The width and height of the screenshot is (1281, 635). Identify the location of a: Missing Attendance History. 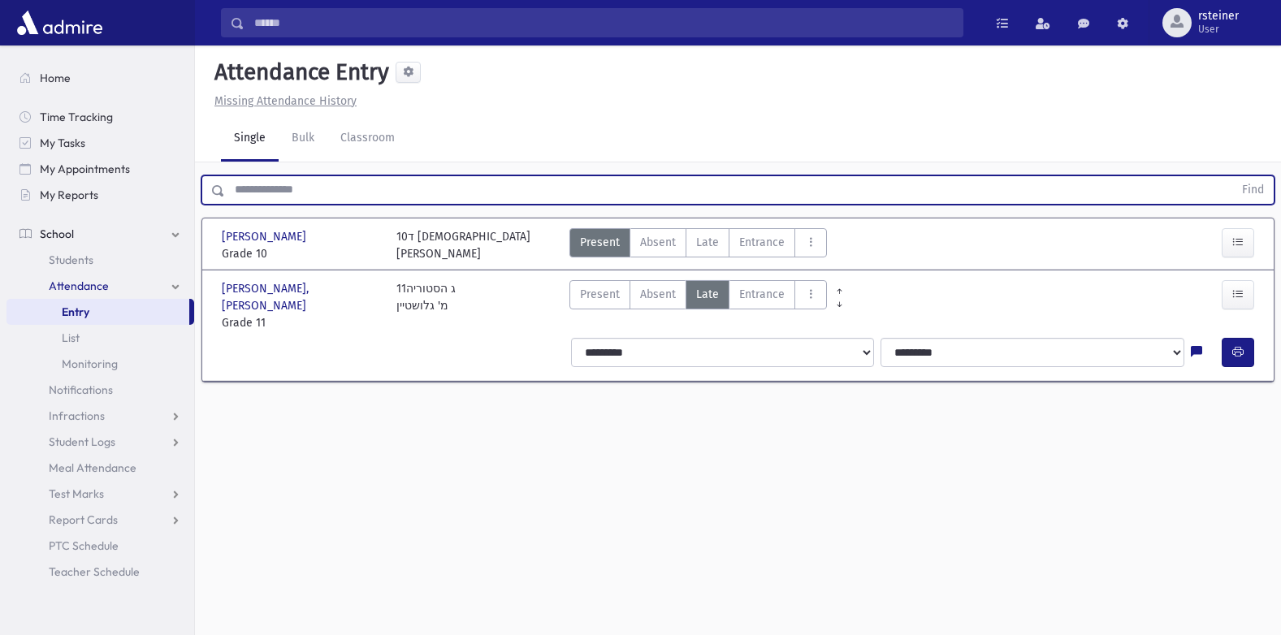
(282, 101).